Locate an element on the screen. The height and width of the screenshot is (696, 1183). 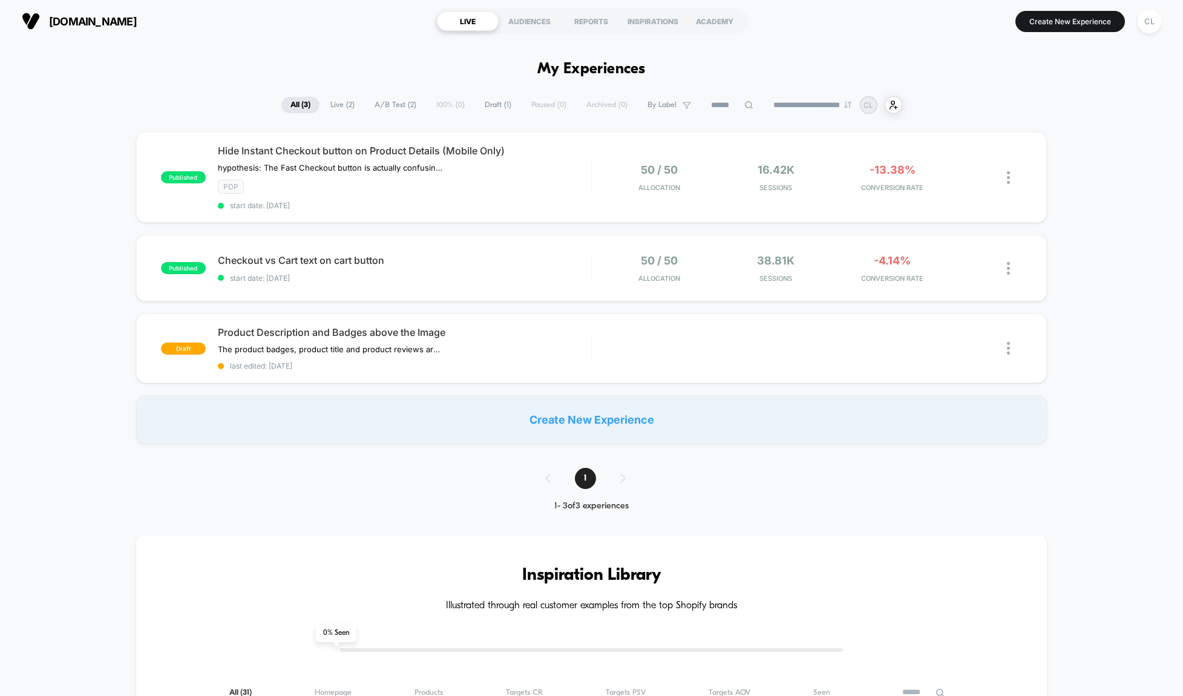
span: hypothesis: The Fast Checkout button is actually confusing people and instead we want the Add To ... is located at coordinates (330, 168).